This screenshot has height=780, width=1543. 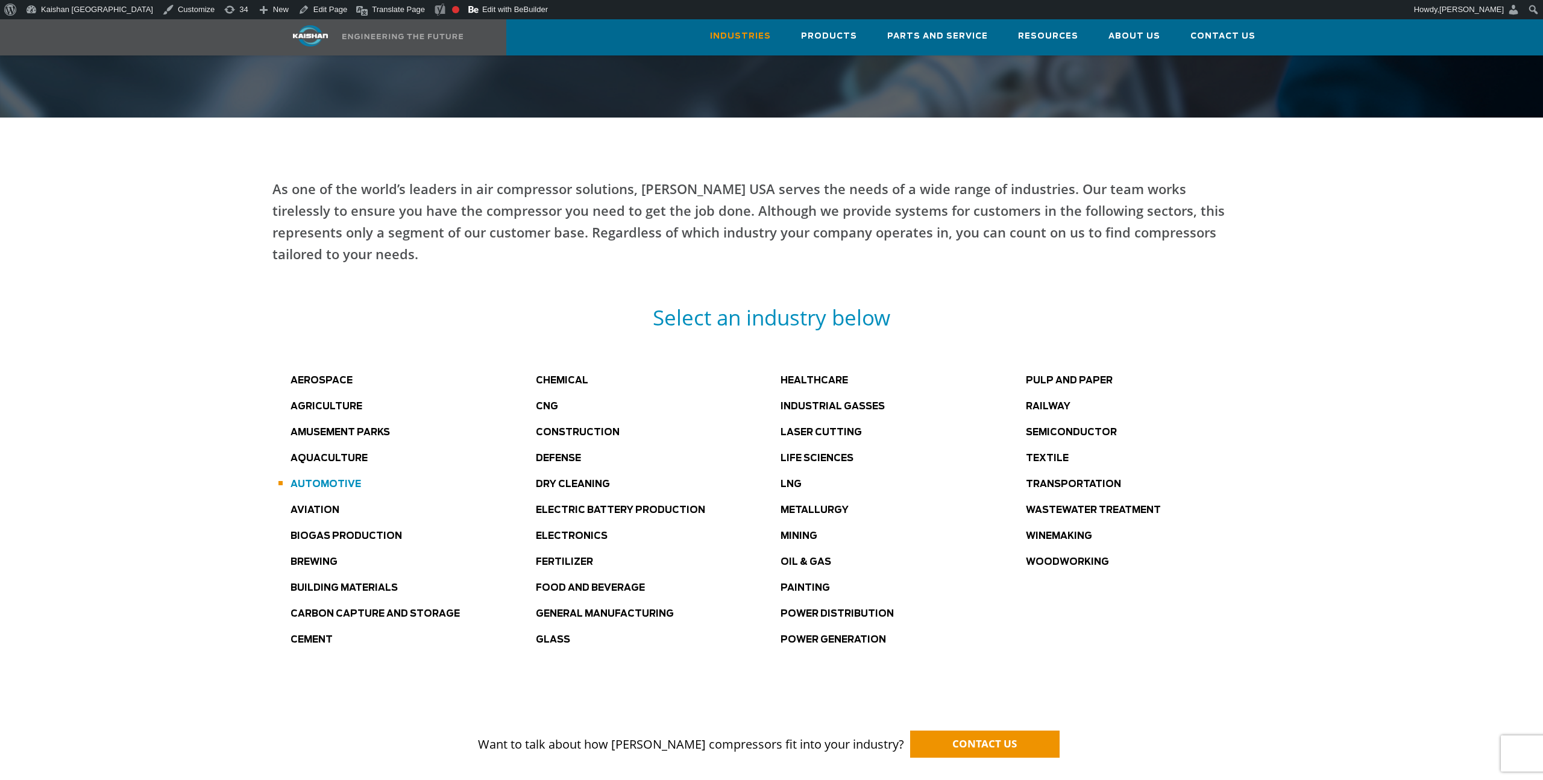 I want to click on a: Cement, so click(x=312, y=640).